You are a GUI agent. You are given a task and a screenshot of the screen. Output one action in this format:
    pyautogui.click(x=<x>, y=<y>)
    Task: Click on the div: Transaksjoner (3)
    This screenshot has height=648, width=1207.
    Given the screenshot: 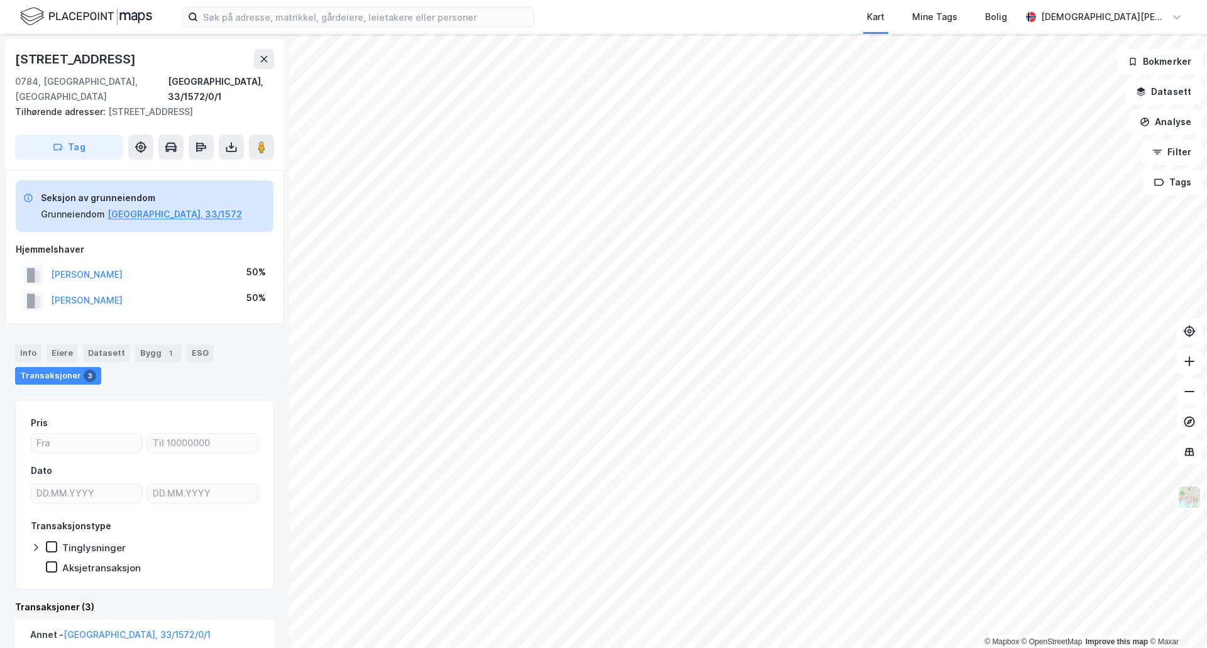 What is the action you would take?
    pyautogui.click(x=145, y=607)
    